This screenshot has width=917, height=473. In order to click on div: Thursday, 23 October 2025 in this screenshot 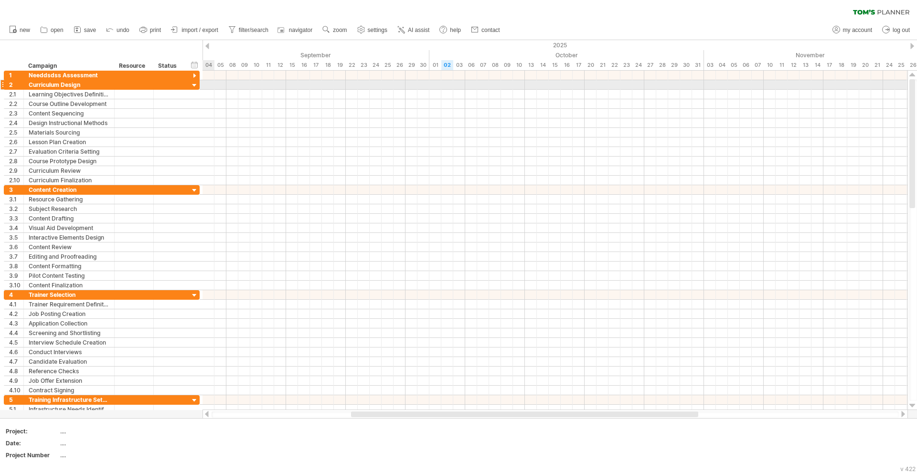, I will do `click(626, 65)`.